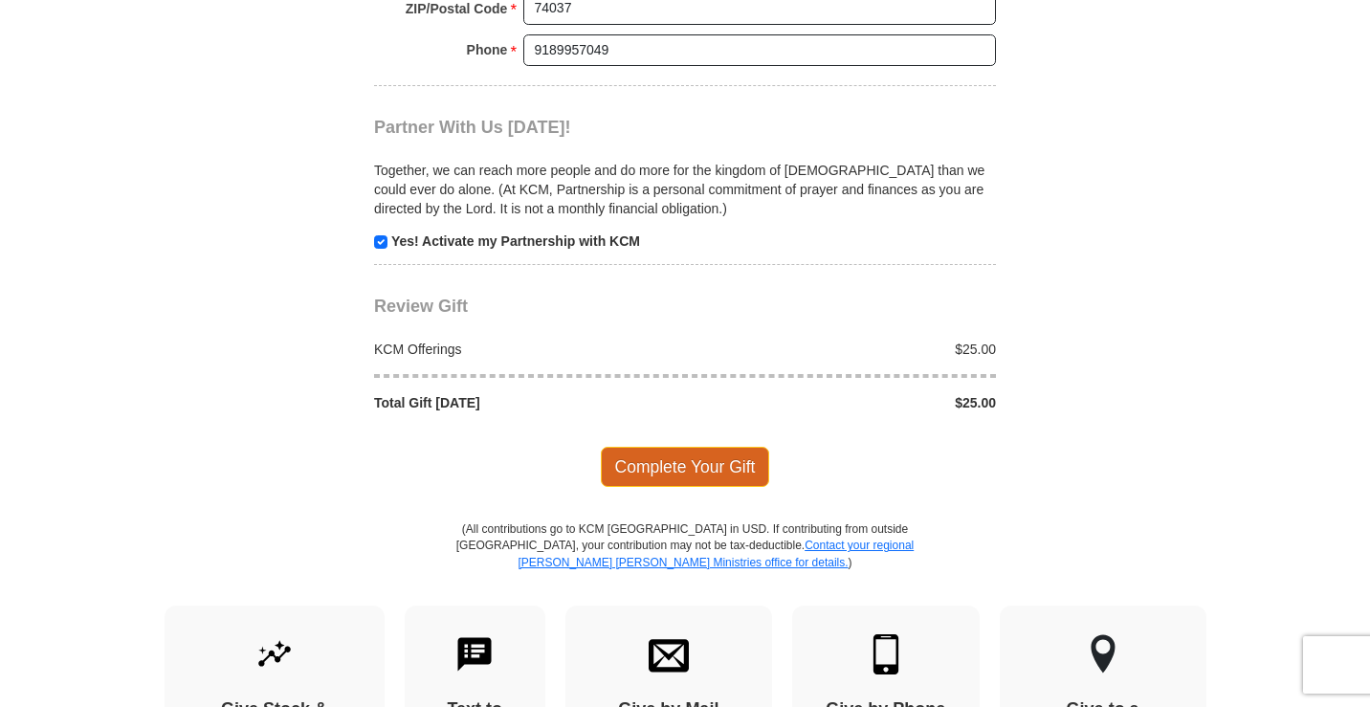  What do you see at coordinates (1103, 654) in the screenshot?
I see `img: other-region` at bounding box center [1103, 654].